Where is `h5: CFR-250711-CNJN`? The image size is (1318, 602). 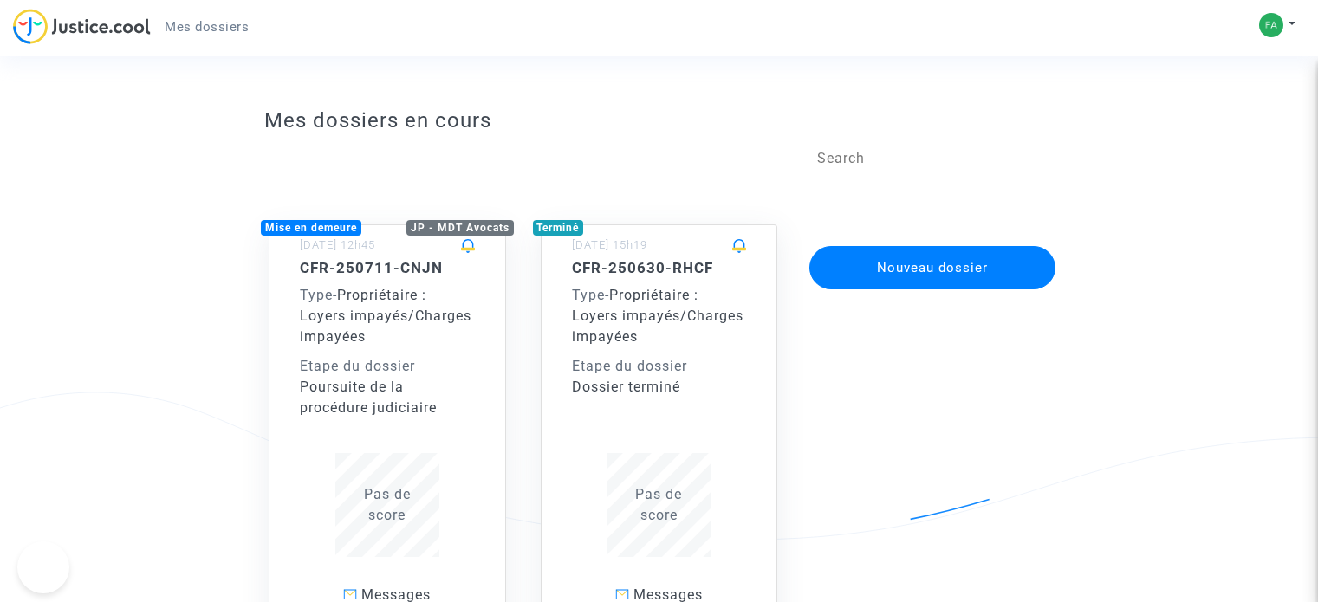
h5: CFR-250711-CNJN is located at coordinates (387, 268).